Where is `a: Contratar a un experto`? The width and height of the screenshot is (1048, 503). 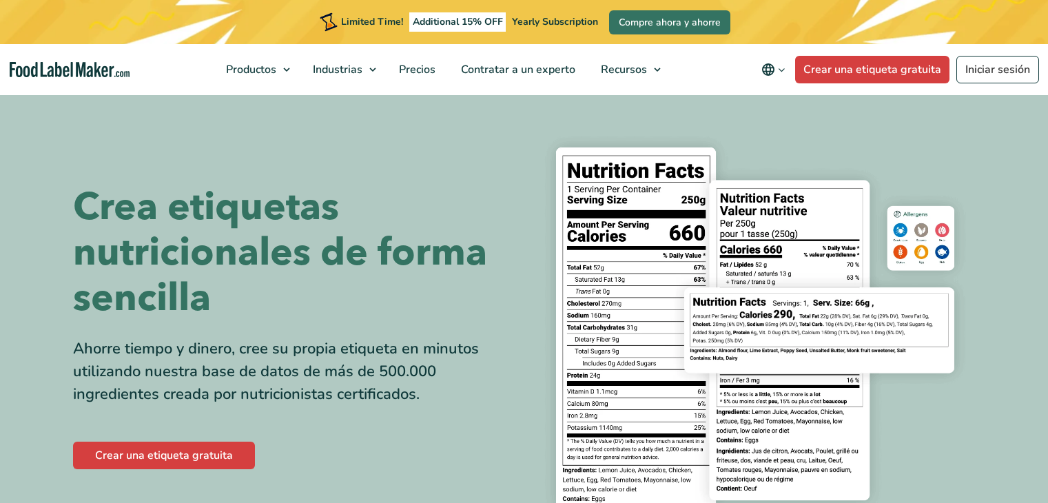
a: Contratar a un experto is located at coordinates (517, 70).